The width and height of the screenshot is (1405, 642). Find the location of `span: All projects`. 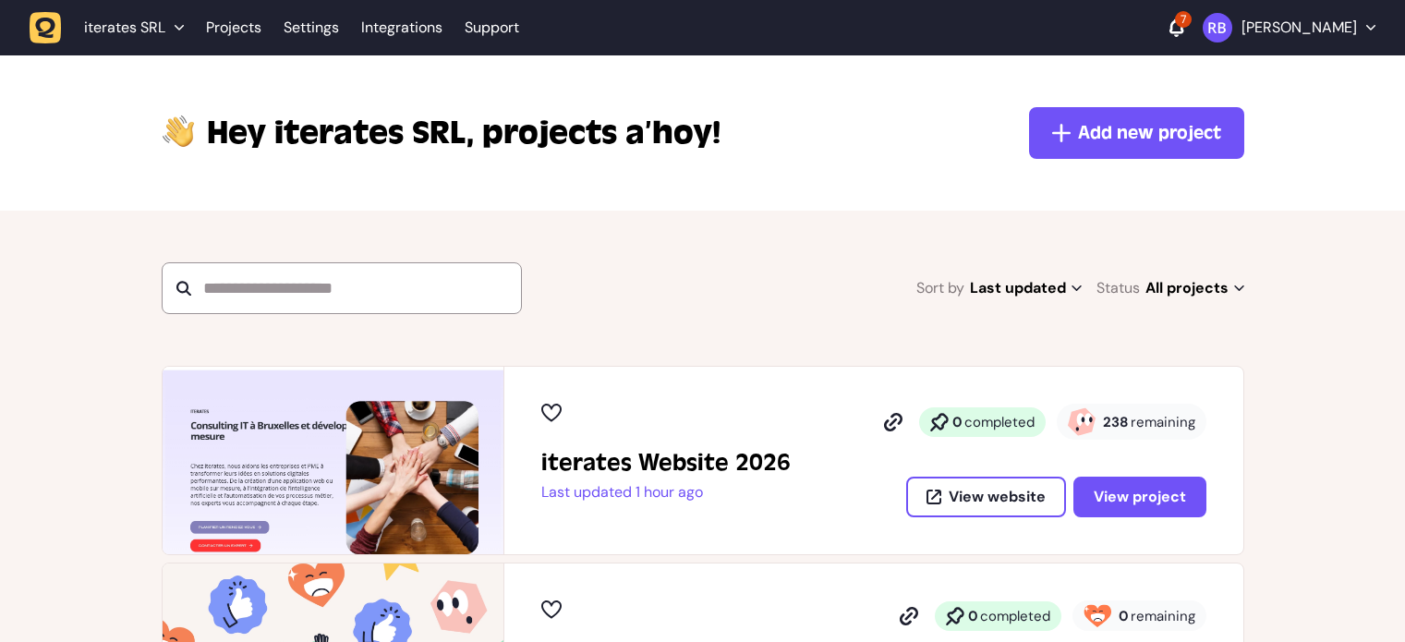

span: All projects is located at coordinates (1195, 288).